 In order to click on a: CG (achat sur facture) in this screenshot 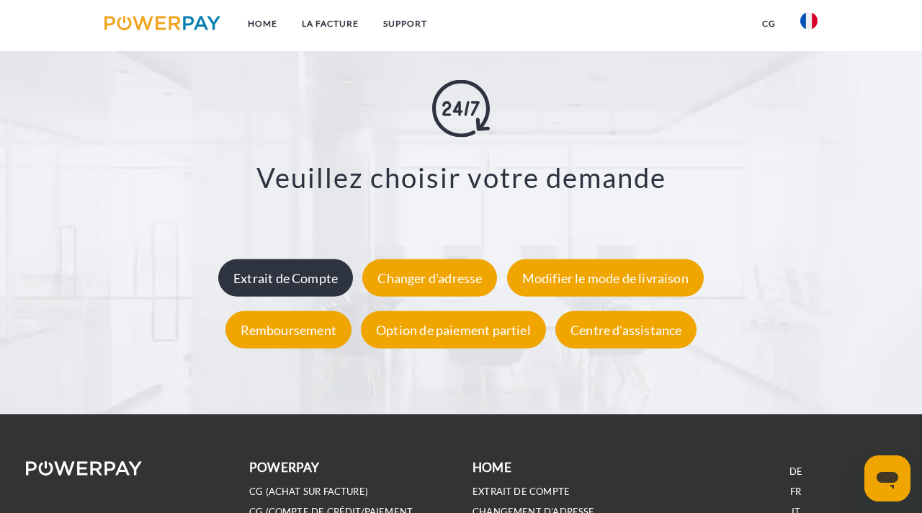, I will do `click(308, 491)`.